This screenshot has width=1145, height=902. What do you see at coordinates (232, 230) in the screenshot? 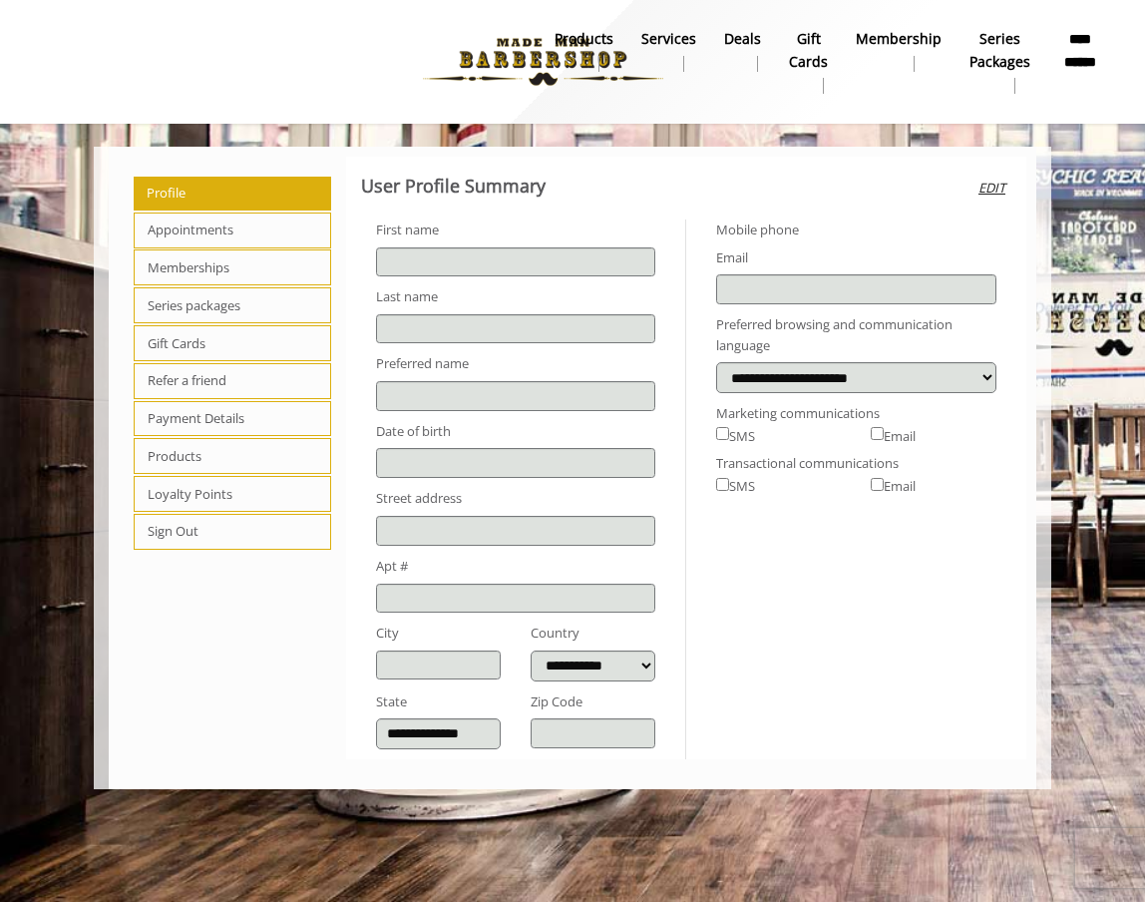
I see `span: Appointments` at bounding box center [232, 230].